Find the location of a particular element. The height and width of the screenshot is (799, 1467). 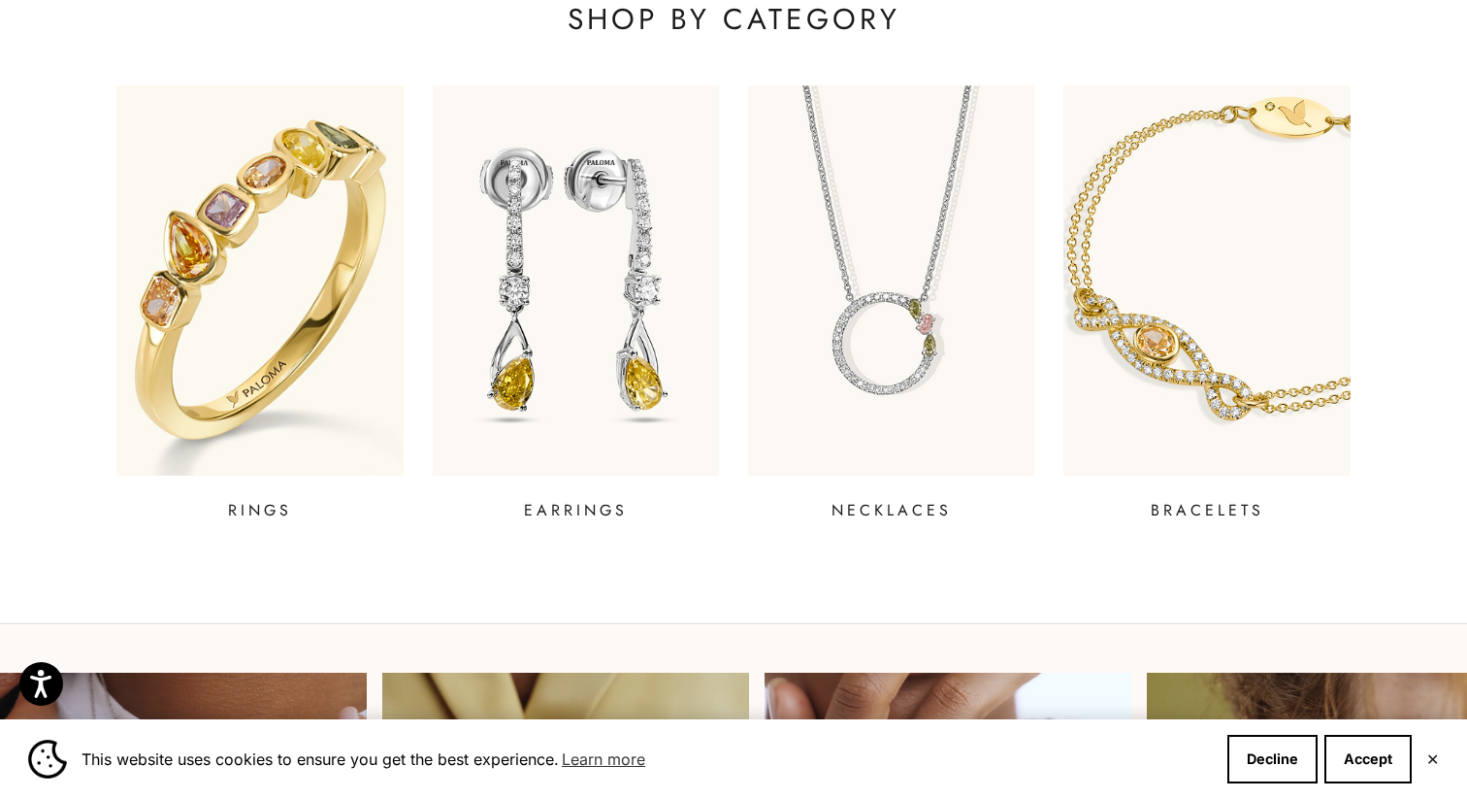

img: Cookie banner is located at coordinates (48, 759).